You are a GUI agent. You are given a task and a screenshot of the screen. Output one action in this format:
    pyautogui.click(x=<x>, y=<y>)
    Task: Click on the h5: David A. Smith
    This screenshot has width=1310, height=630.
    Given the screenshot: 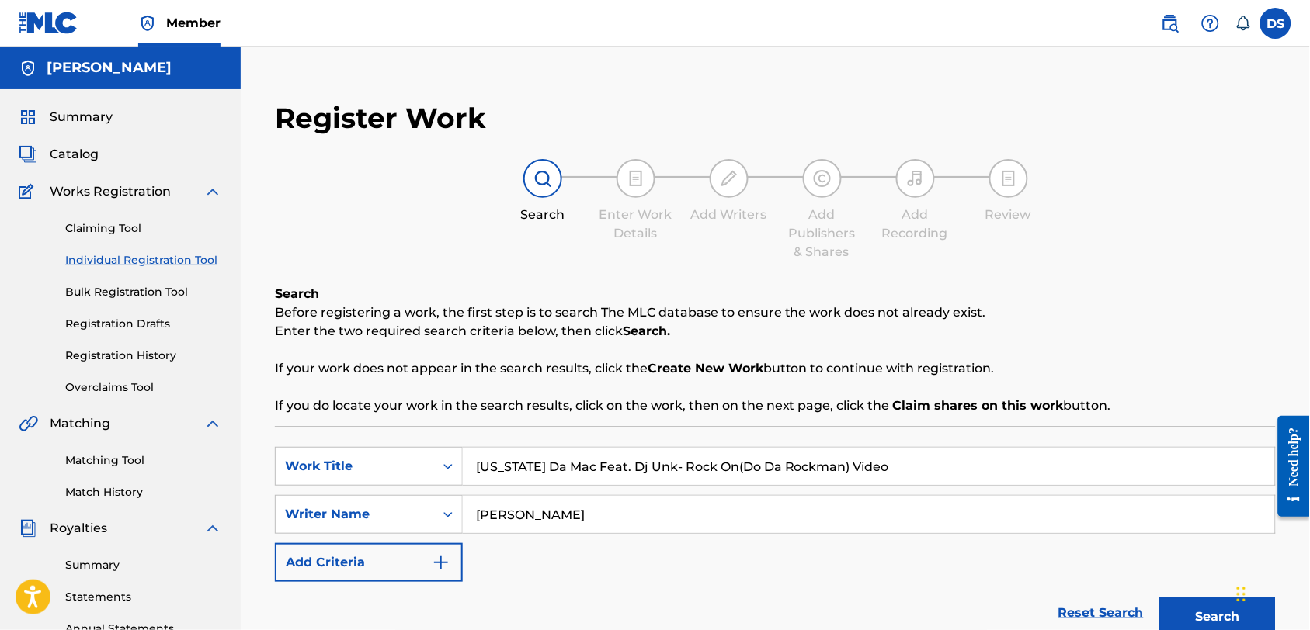 What is the action you would take?
    pyautogui.click(x=109, y=68)
    